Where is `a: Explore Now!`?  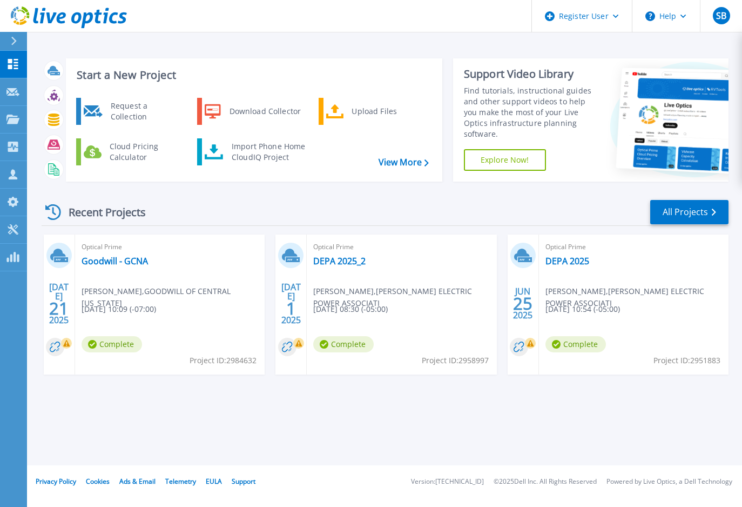 a: Explore Now! is located at coordinates (505, 160).